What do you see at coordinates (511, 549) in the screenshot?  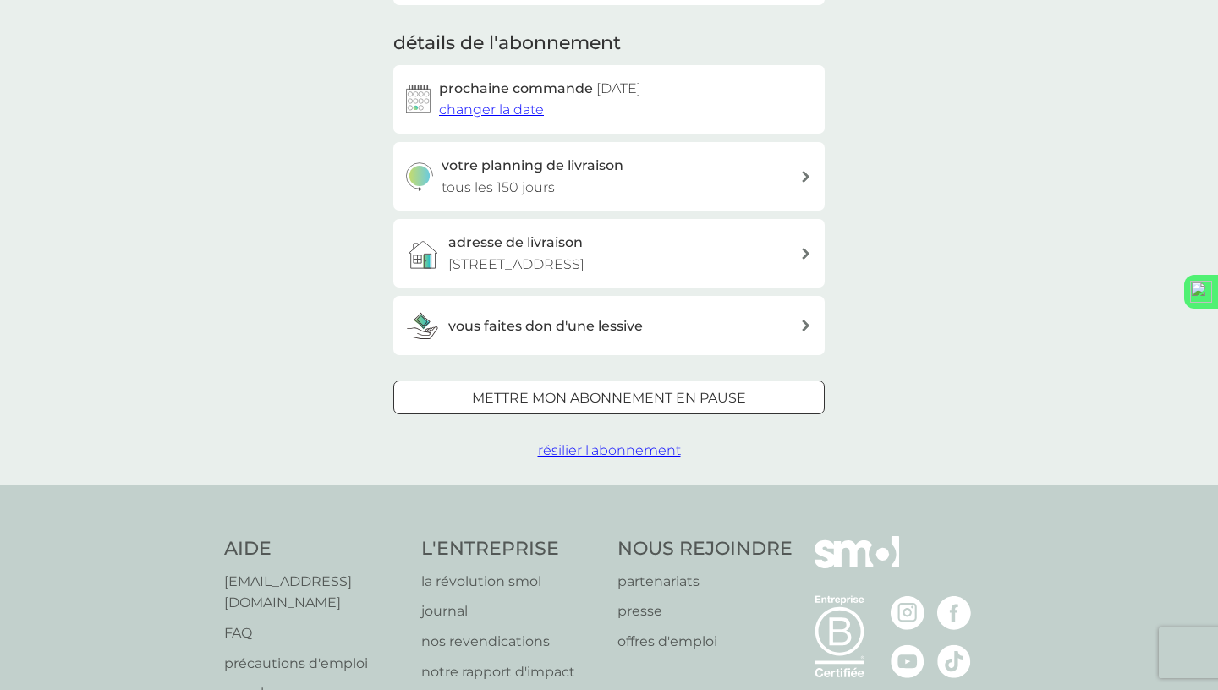 I see `h4: L'ENTREPRISE` at bounding box center [511, 549].